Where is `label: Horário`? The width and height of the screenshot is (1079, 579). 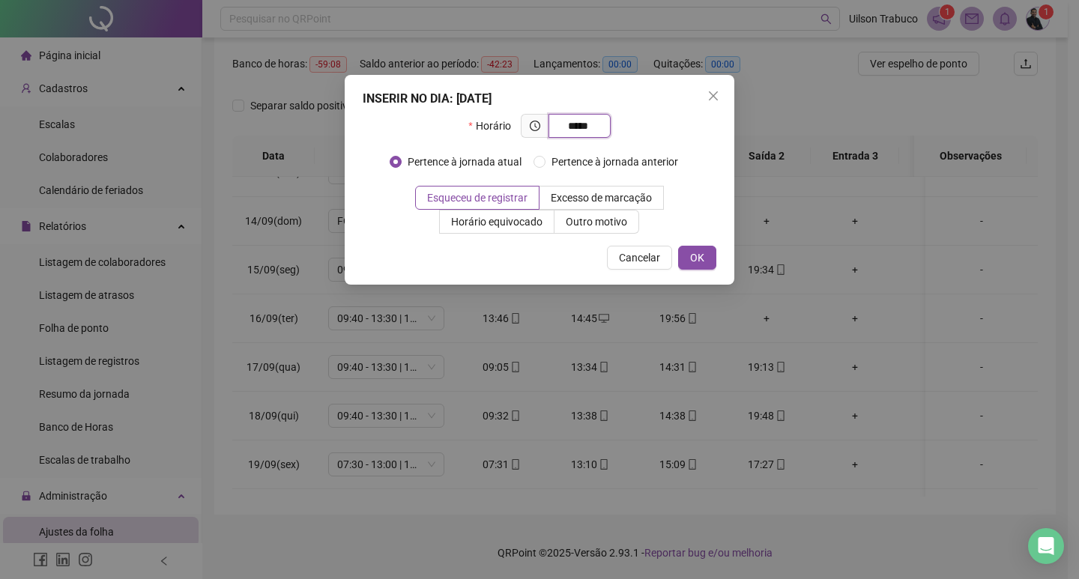 label: Horário is located at coordinates (494, 126).